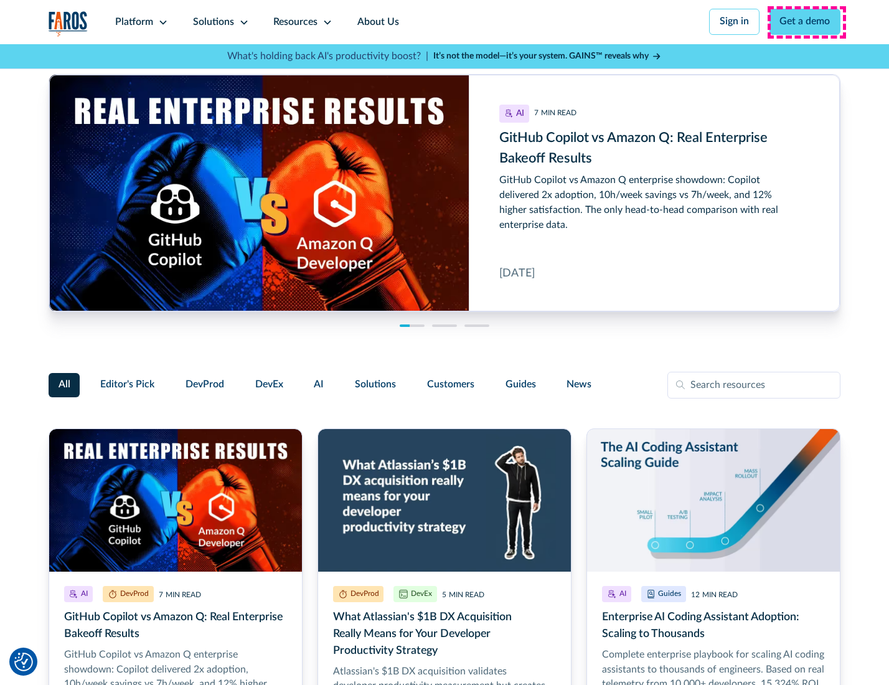  What do you see at coordinates (714, 500) in the screenshot?
I see `img: Illustration of hockey stick-like scaling from pilot to mass rollout` at bounding box center [714, 500].